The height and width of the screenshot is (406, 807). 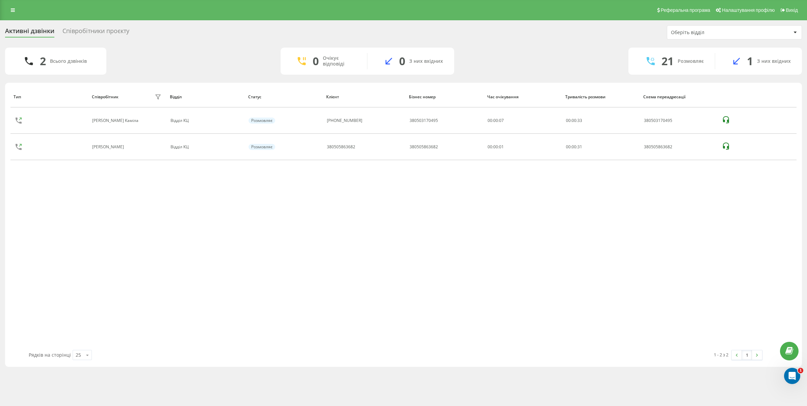 I want to click on div: 1 - 2 з 2, so click(x=721, y=355).